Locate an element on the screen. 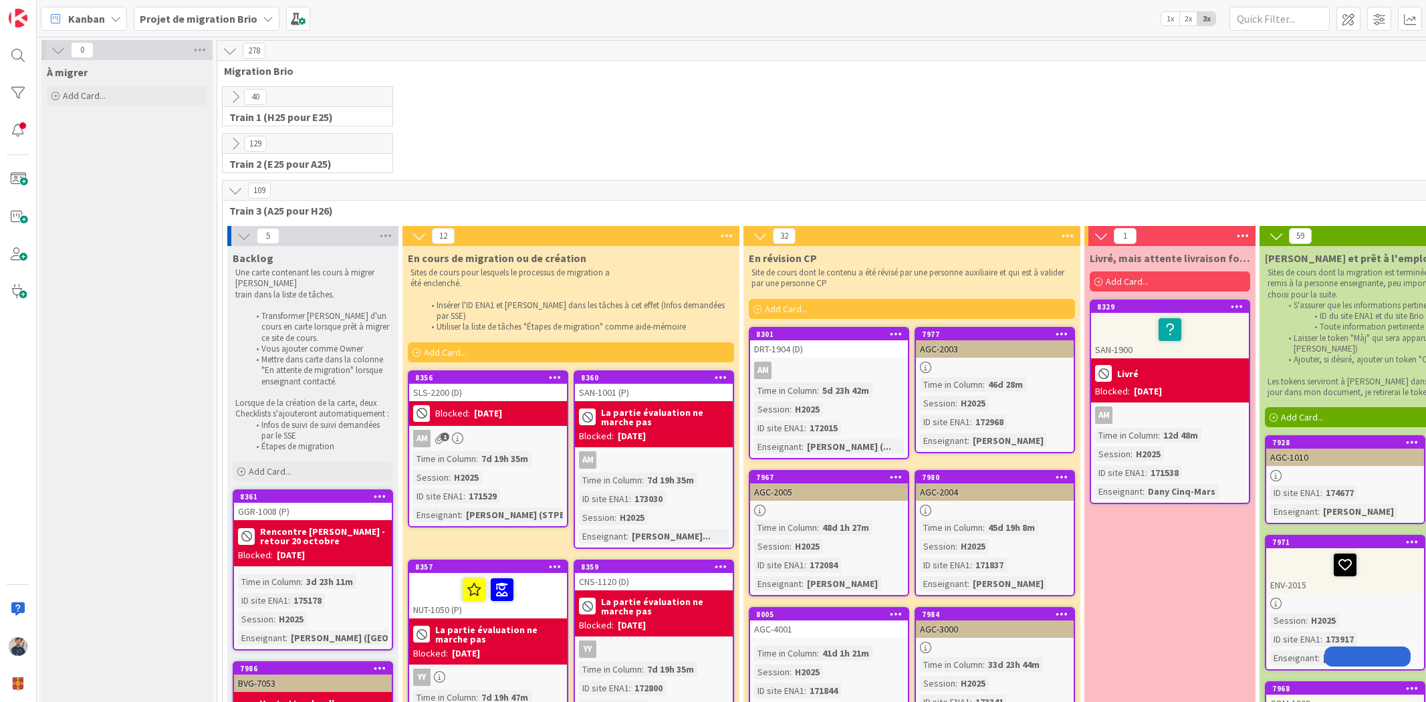 This screenshot has width=1426, height=702. div: 7967 is located at coordinates (829, 477).